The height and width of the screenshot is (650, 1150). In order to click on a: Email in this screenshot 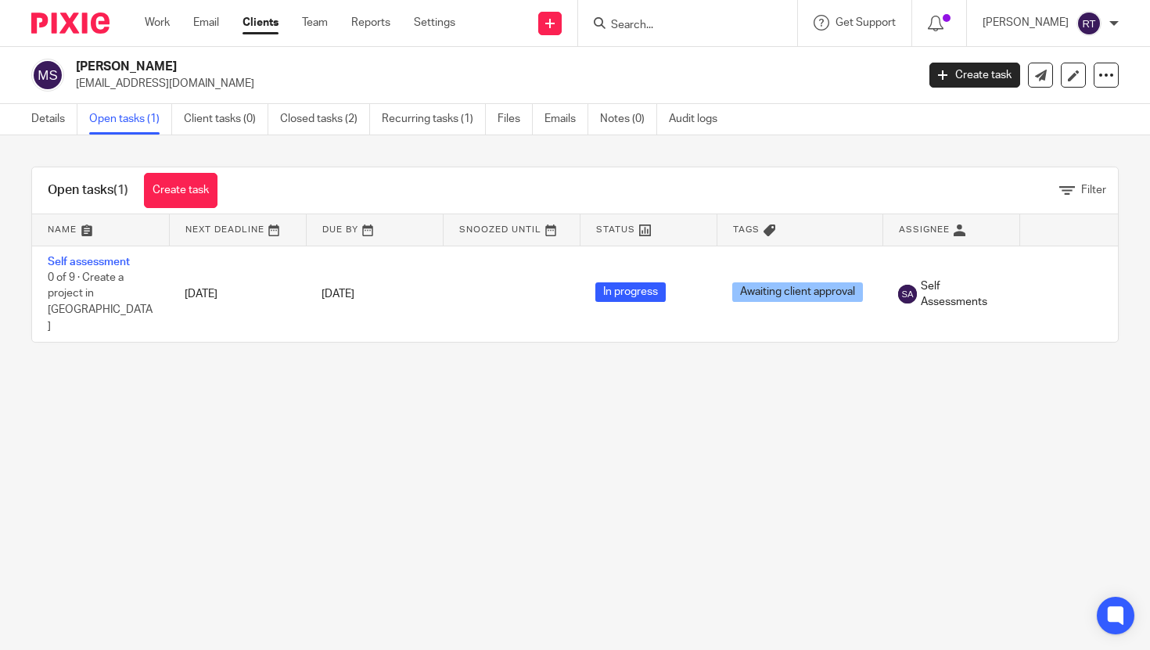, I will do `click(206, 23)`.